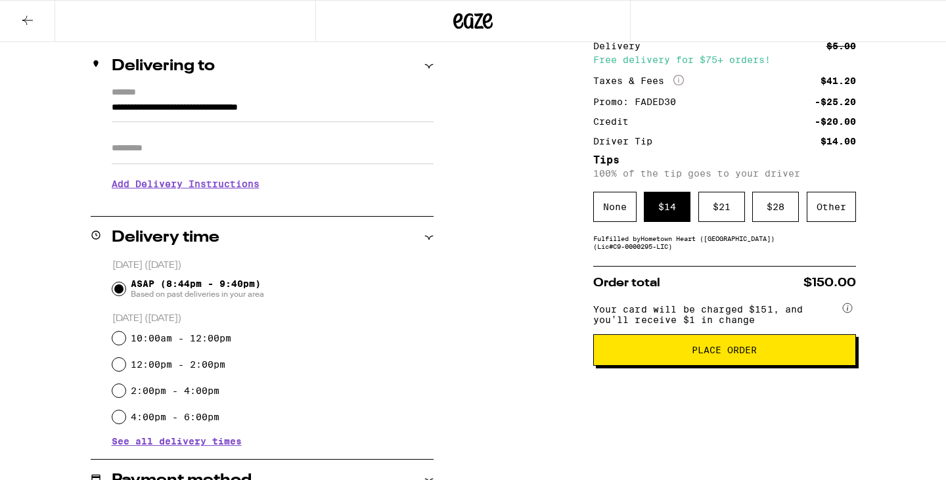 This screenshot has height=480, width=946. Describe the element at coordinates (627, 283) in the screenshot. I see `span: Order total` at that location.